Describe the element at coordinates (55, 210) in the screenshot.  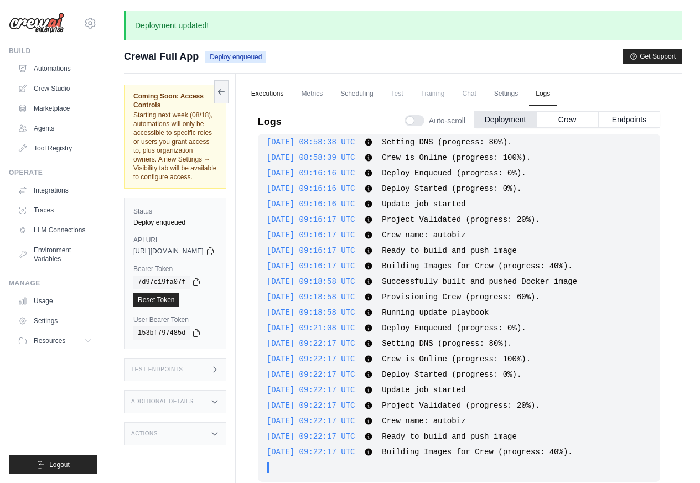
I see `a: Traces` at that location.